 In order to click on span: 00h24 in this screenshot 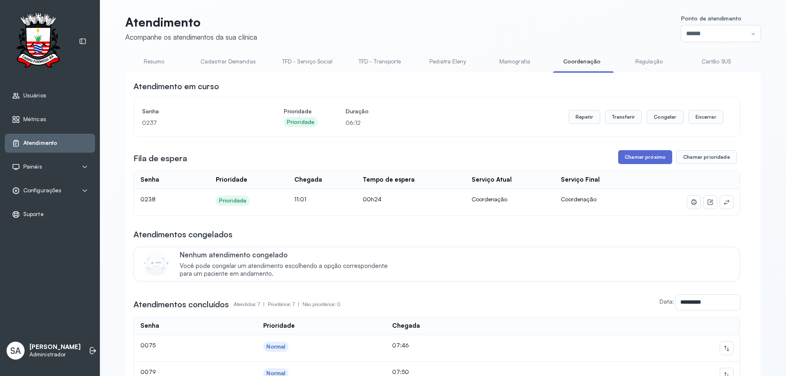, I will do `click(372, 199)`.